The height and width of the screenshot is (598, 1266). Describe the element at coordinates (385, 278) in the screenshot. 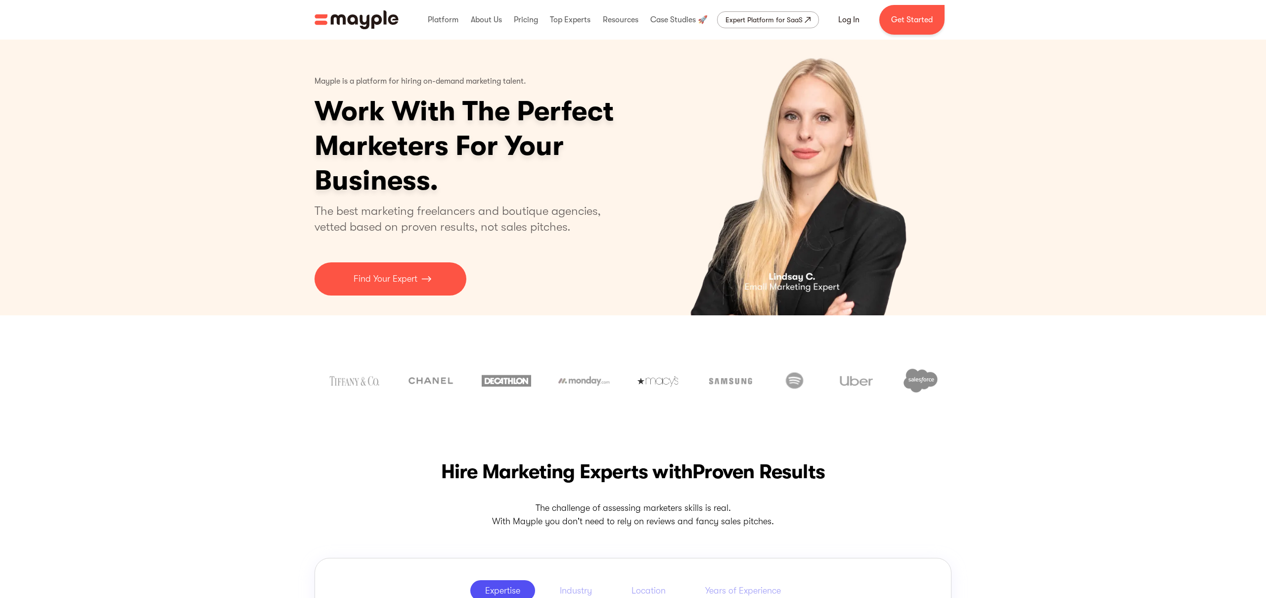

I see `p: Find Your Expert` at that location.